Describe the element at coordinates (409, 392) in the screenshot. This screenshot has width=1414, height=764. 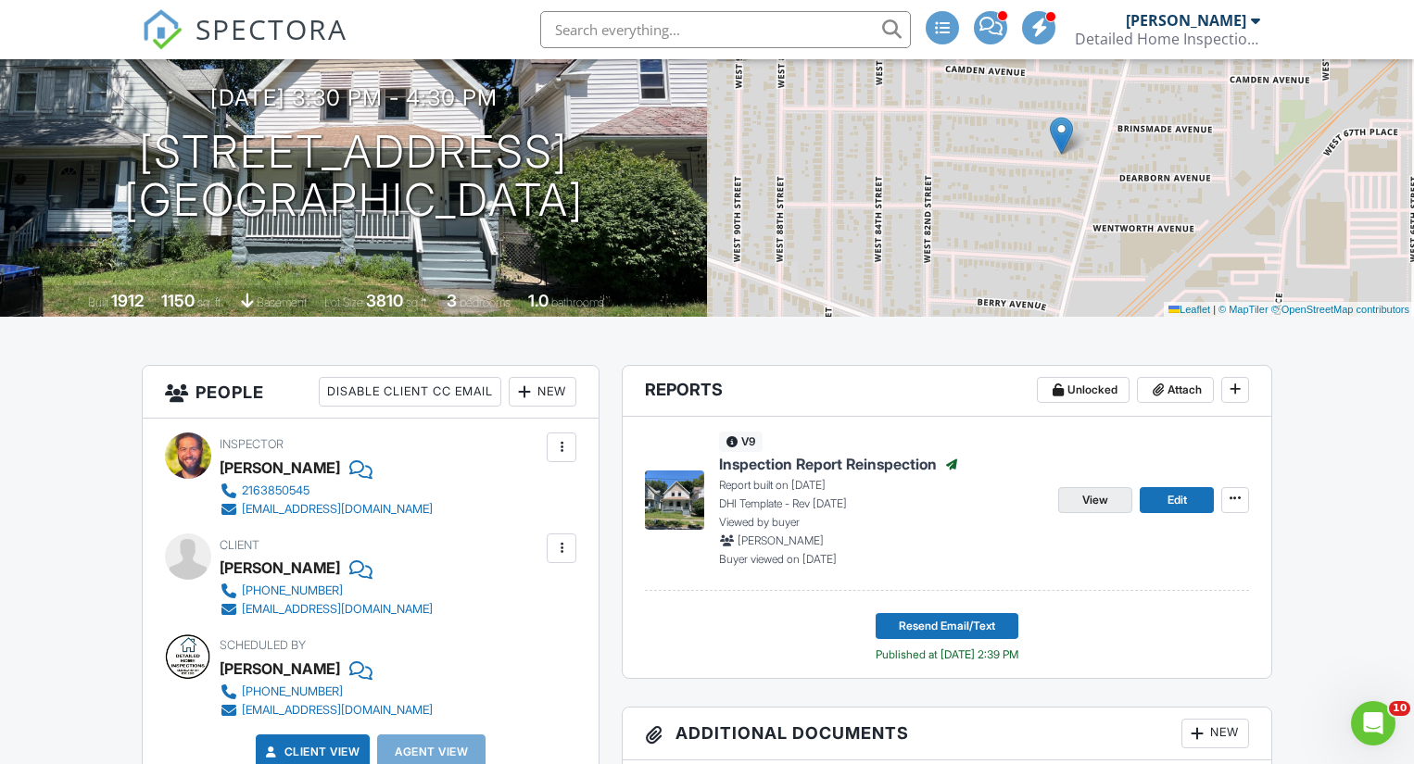
I see `div: Disable Client CC Email` at that location.